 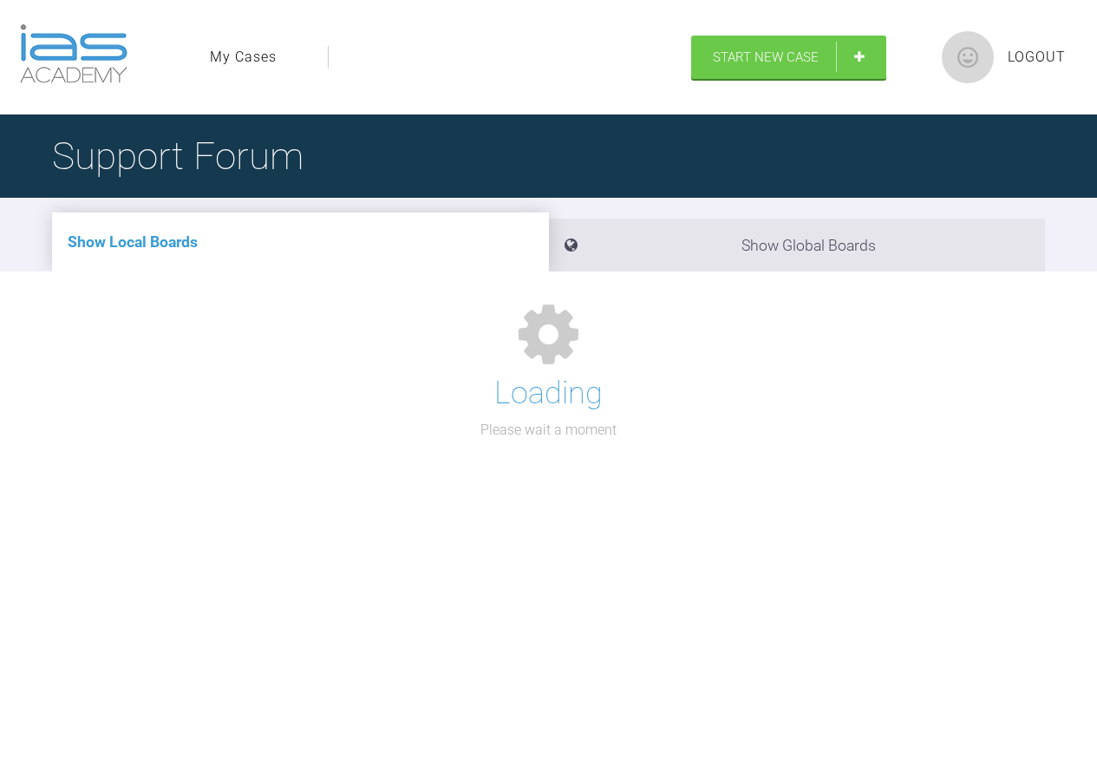 I want to click on li: Show Local Boards, so click(x=300, y=242).